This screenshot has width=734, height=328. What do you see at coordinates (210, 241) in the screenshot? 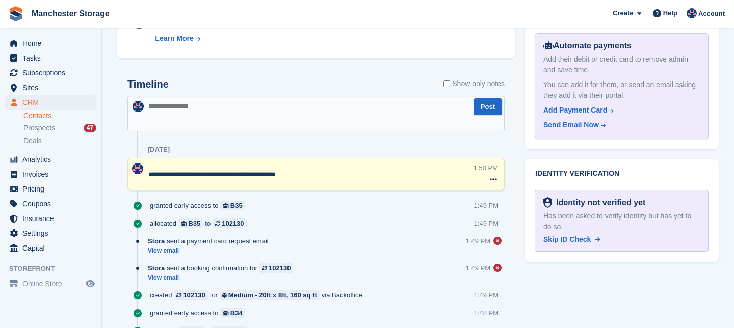
I see `div: sent a payment card request email` at bounding box center [210, 241].